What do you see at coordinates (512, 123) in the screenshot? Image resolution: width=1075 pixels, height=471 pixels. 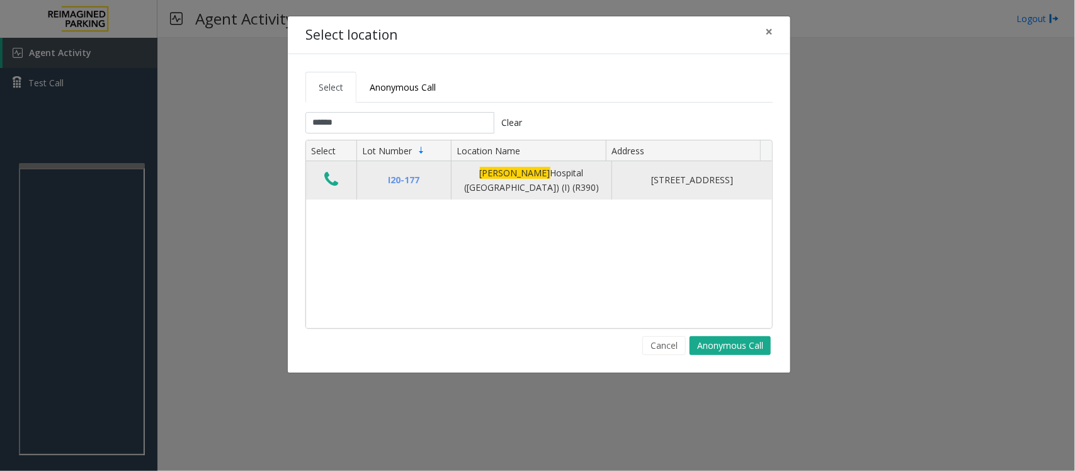 I see `button: Clear` at bounding box center [512, 123].